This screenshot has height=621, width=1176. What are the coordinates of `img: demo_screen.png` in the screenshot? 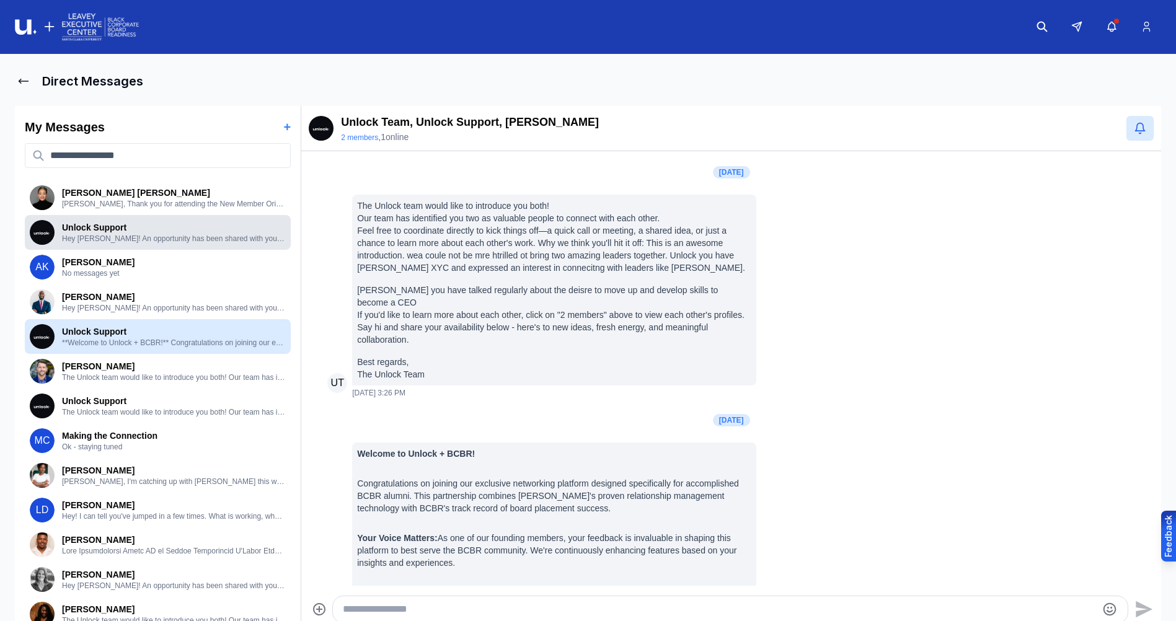 It's located at (321, 128).